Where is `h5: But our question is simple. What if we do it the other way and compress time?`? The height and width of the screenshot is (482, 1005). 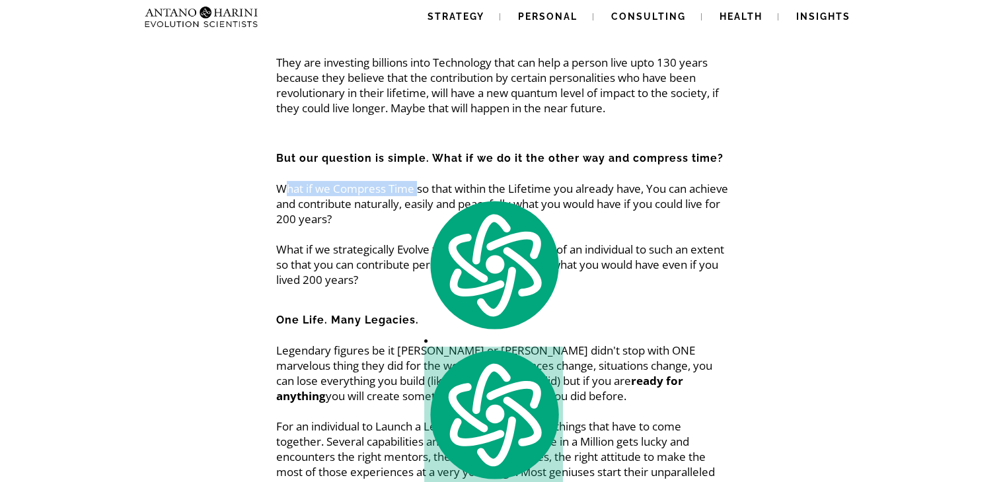
h5: But our question is simple. What if we do it the other way and compress time? is located at coordinates (502, 158).